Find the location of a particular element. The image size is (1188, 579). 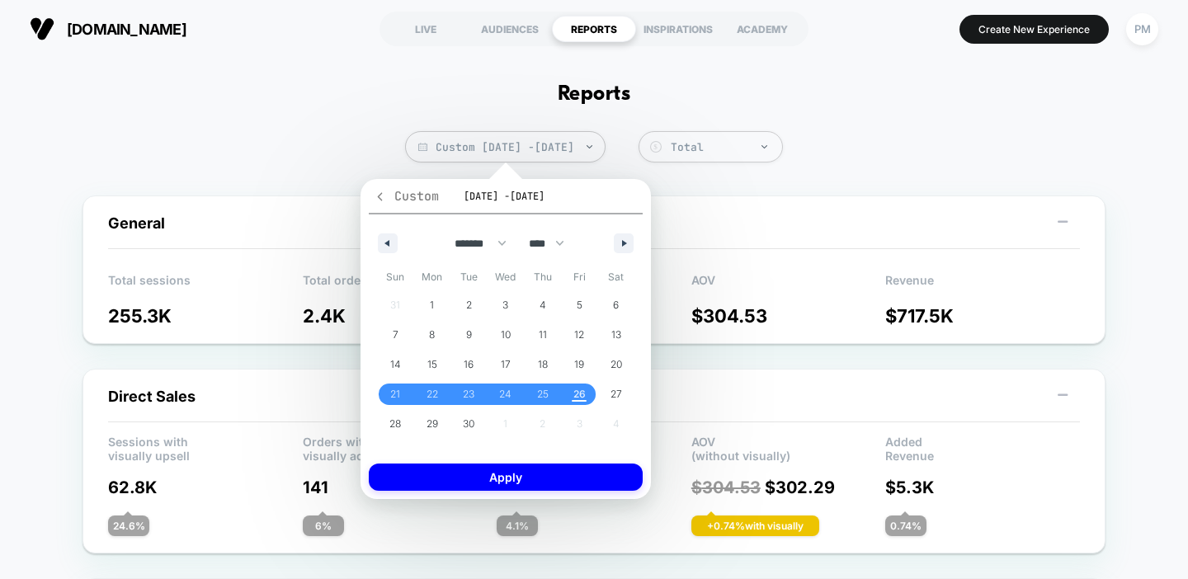

div: + 0.74 % with visually is located at coordinates (755, 526).